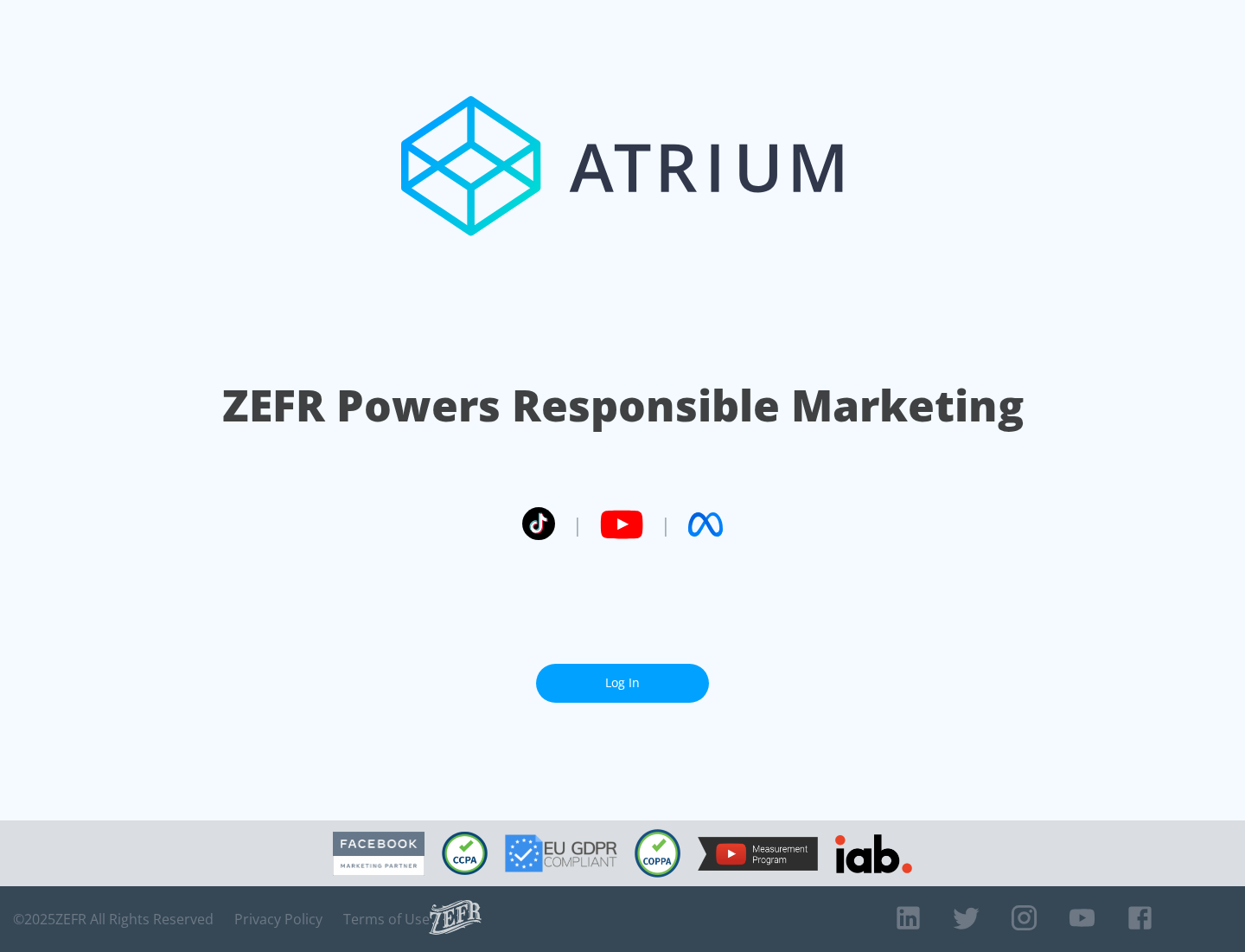 This screenshot has height=952, width=1245. What do you see at coordinates (622, 682) in the screenshot?
I see `a: Log In` at bounding box center [622, 682].